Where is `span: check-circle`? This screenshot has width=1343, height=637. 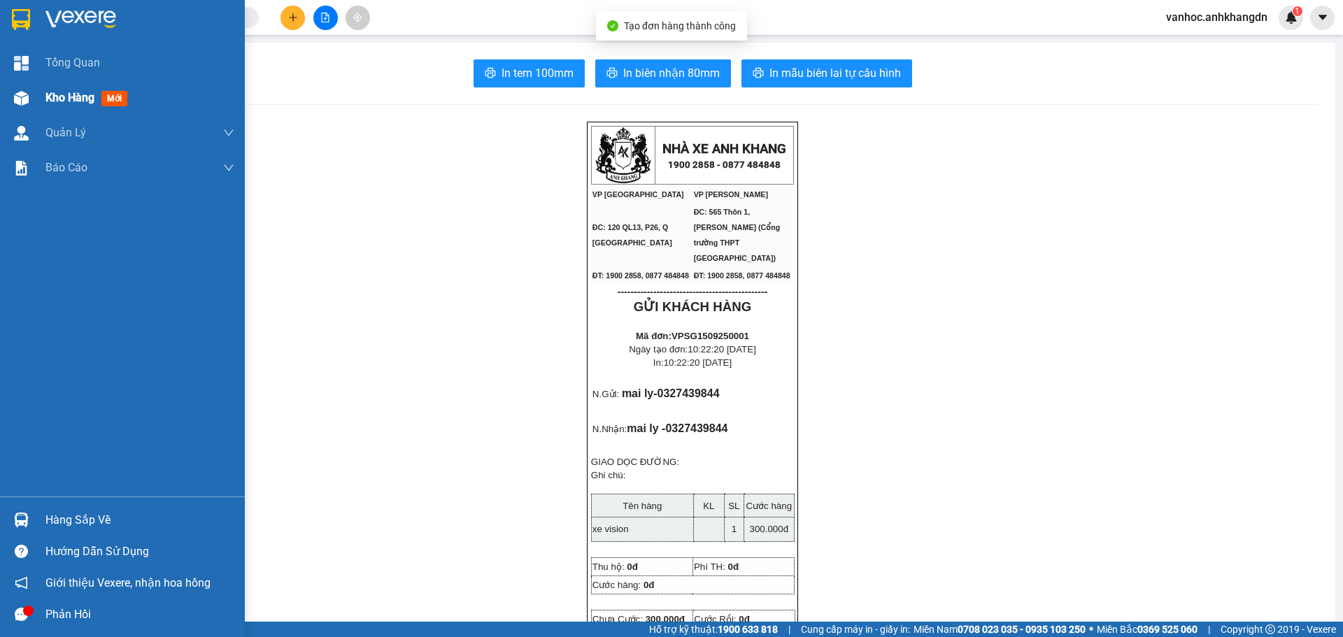
span: check-circle is located at coordinates (613, 26).